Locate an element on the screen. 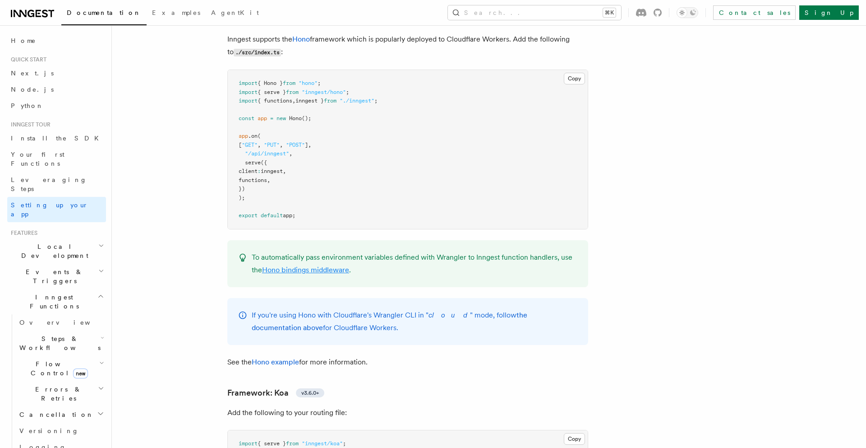 The height and width of the screenshot is (448, 866). p: If you're using Hono with Cloudflare's Wrangler CLI in " " mode, follow for Cloudflare Workers. is located at coordinates (415, 321).